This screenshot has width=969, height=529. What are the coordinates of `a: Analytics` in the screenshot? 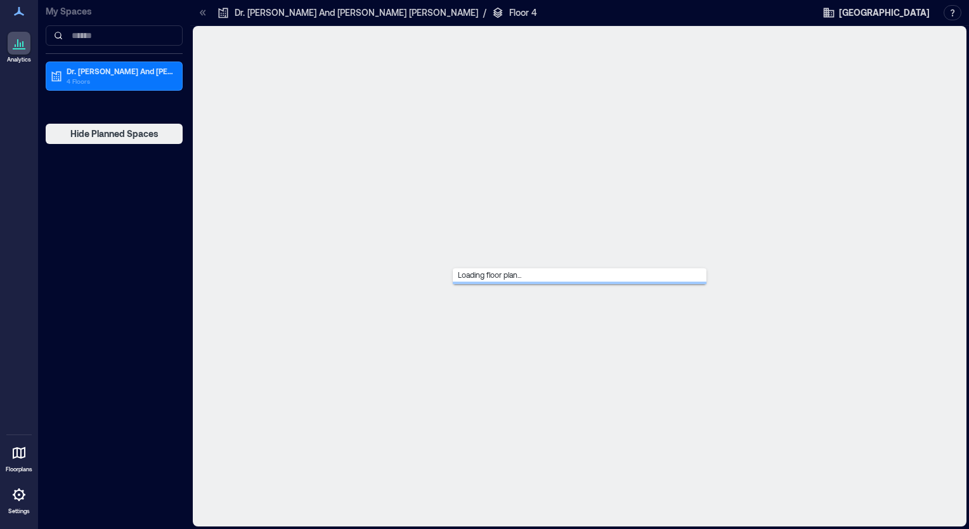 It's located at (19, 48).